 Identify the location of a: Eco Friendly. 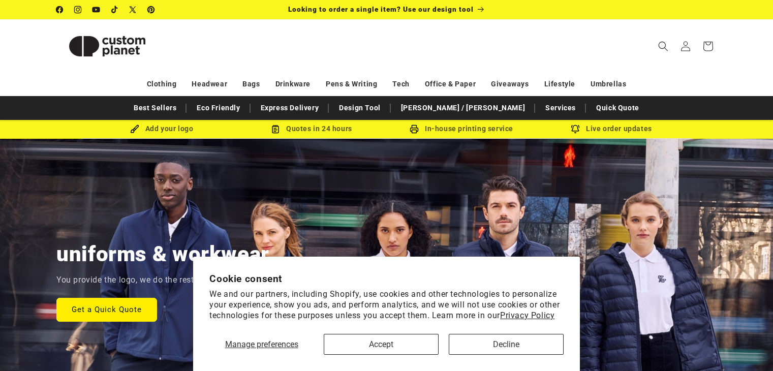
(218, 108).